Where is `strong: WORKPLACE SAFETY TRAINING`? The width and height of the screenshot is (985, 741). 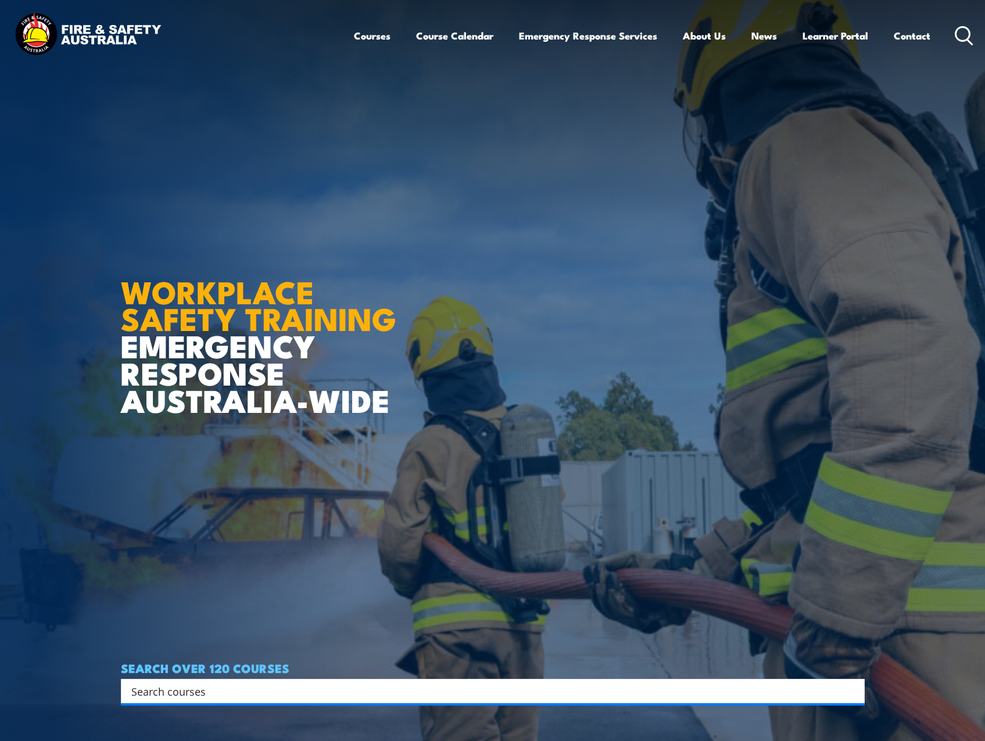 strong: WORKPLACE SAFETY TRAINING is located at coordinates (258, 304).